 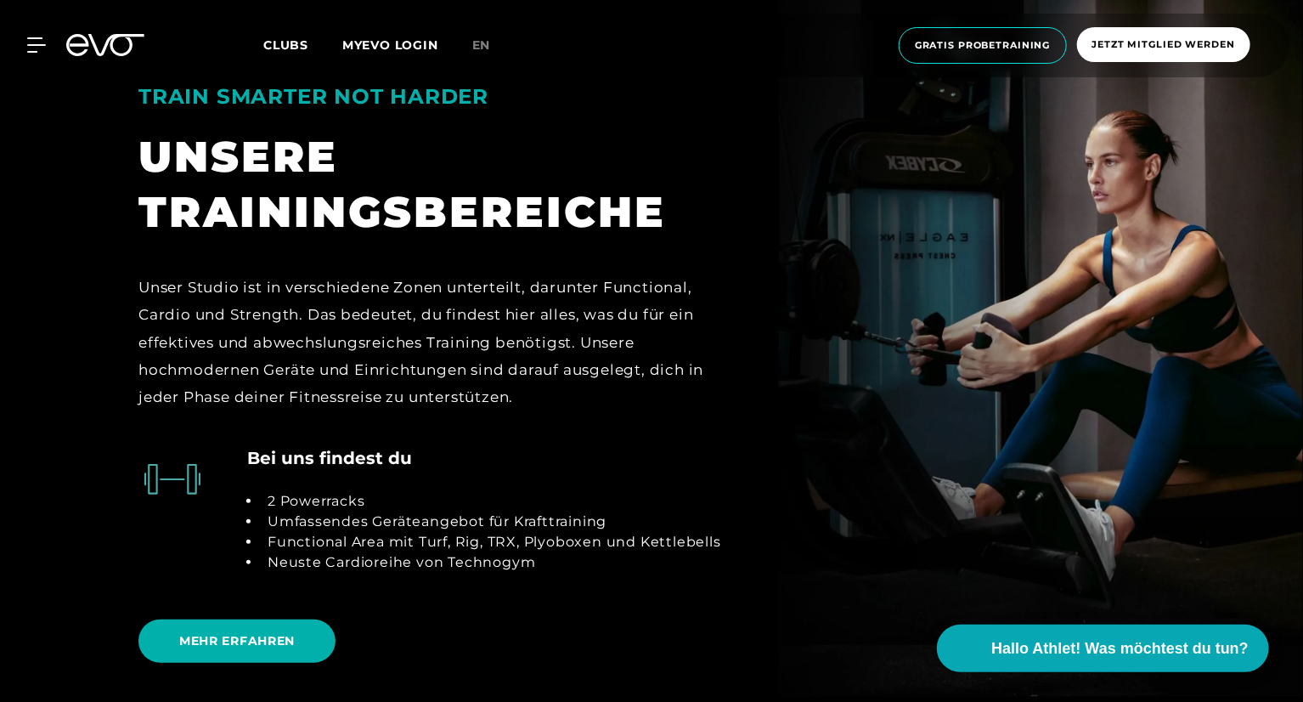 I want to click on span: Hallo Athlet! Was möchtest du tun?, so click(x=1120, y=648).